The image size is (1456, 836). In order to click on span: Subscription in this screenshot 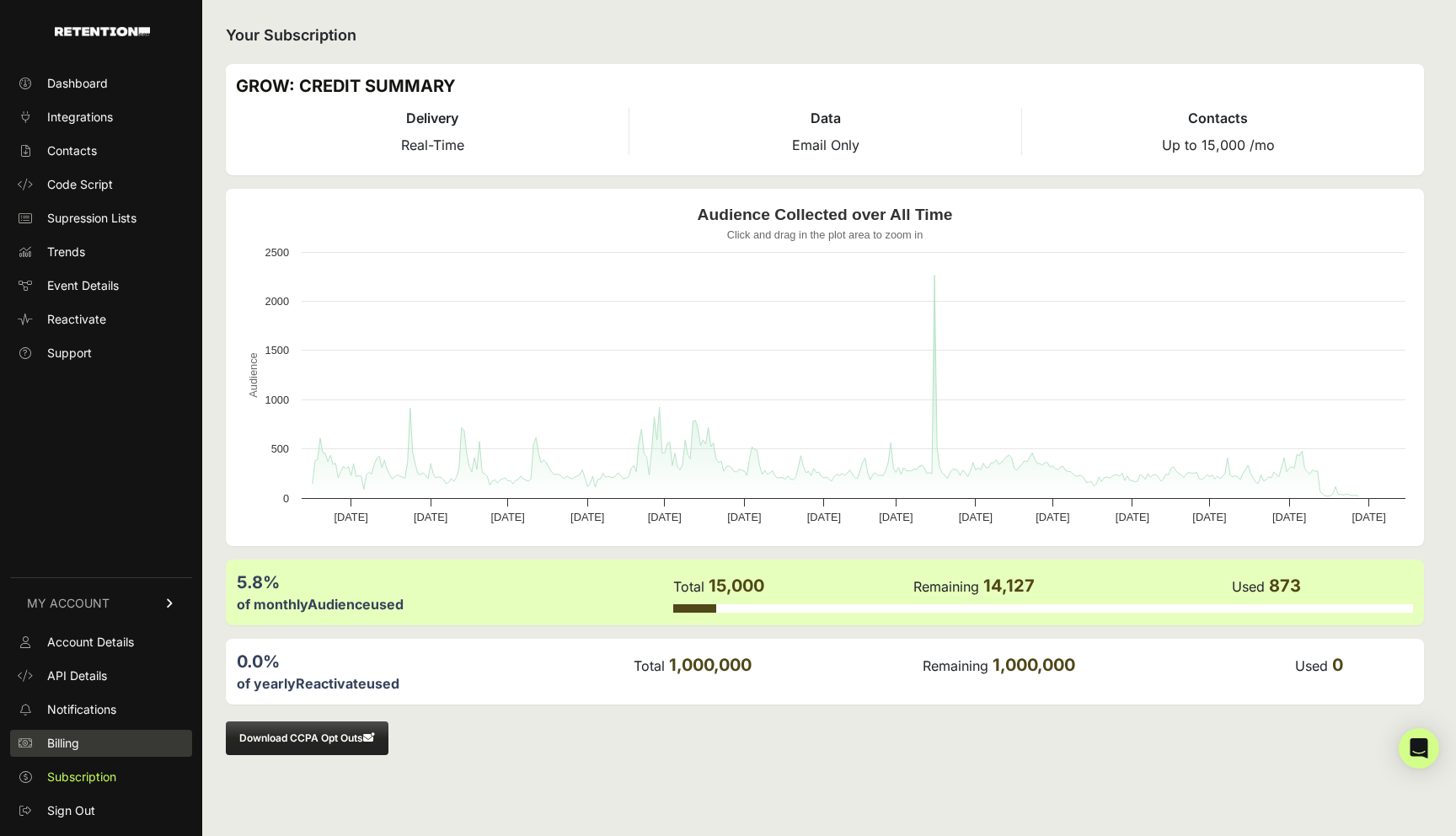, I will do `click(82, 776)`.